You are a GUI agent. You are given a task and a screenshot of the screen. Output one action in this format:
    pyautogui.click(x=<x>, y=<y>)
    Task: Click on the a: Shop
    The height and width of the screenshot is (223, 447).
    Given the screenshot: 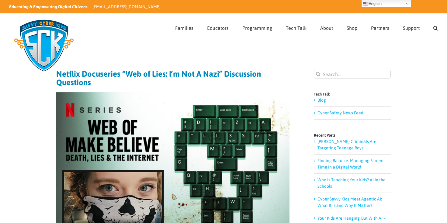 What is the action you would take?
    pyautogui.click(x=352, y=27)
    